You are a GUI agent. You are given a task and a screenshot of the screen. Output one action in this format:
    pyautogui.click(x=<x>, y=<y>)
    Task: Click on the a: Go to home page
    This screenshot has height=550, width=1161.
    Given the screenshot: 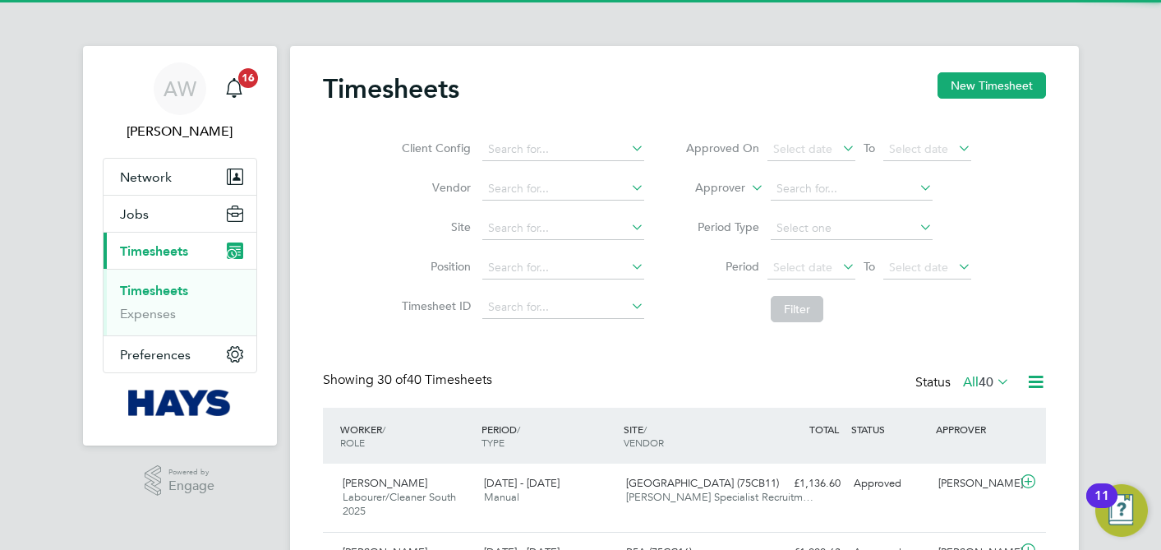 What is the action you would take?
    pyautogui.click(x=180, y=403)
    